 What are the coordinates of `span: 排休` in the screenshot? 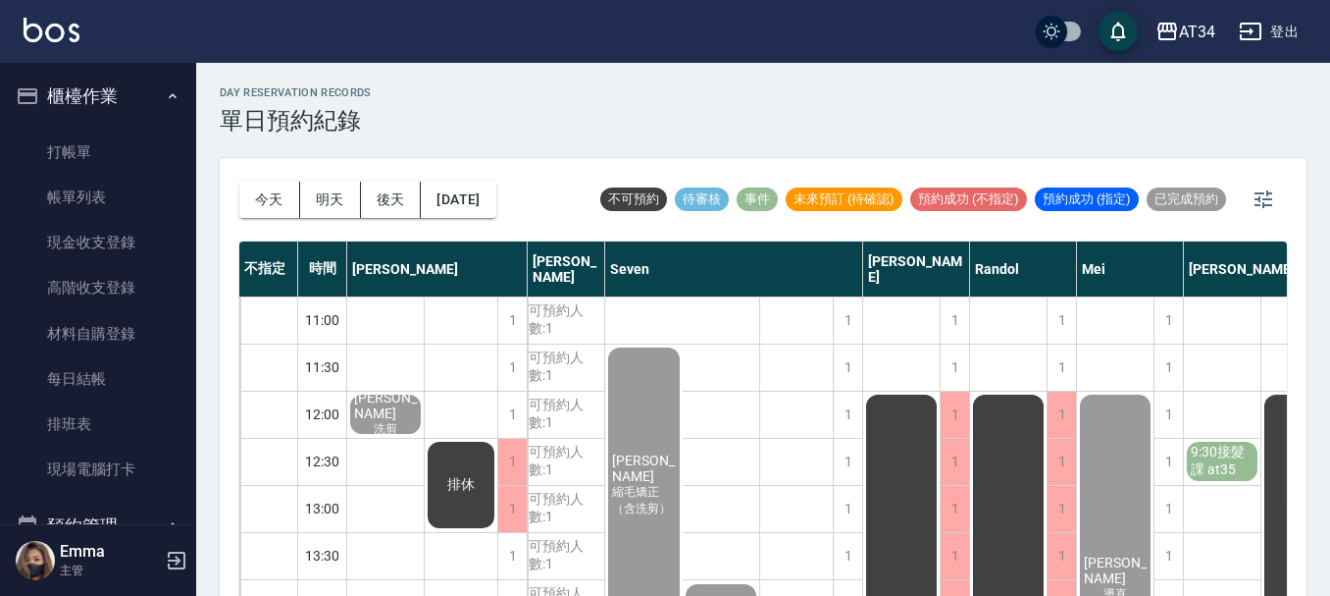 It's located at (461, 485).